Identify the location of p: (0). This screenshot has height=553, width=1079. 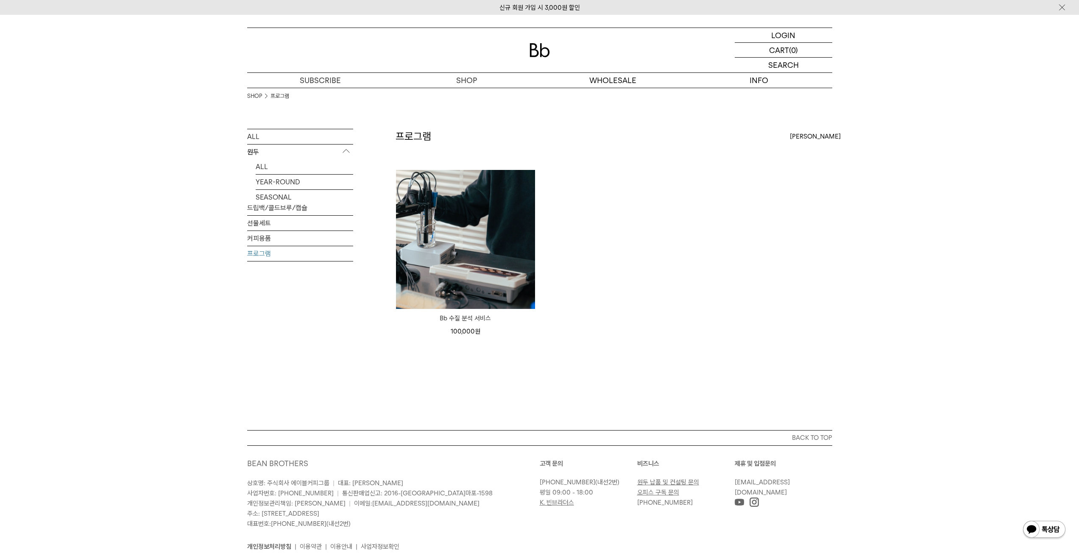
(793, 50).